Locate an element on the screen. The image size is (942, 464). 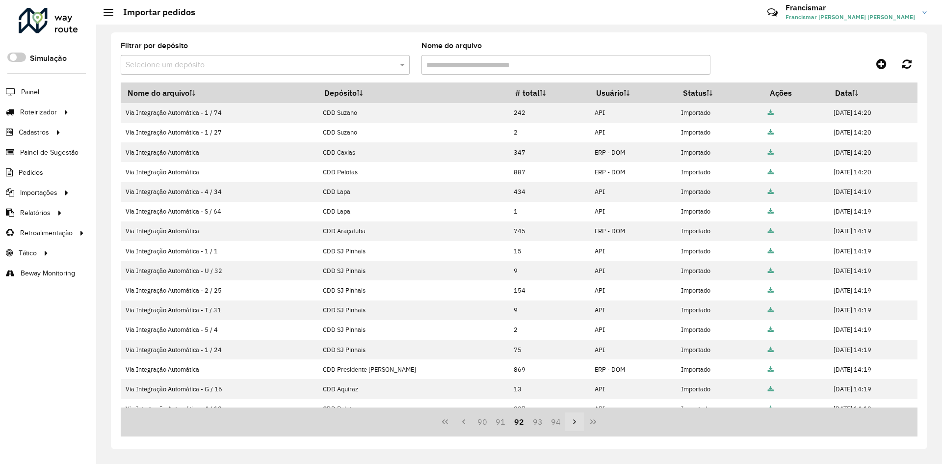
td: CDD Araçatuba is located at coordinates (413, 231).